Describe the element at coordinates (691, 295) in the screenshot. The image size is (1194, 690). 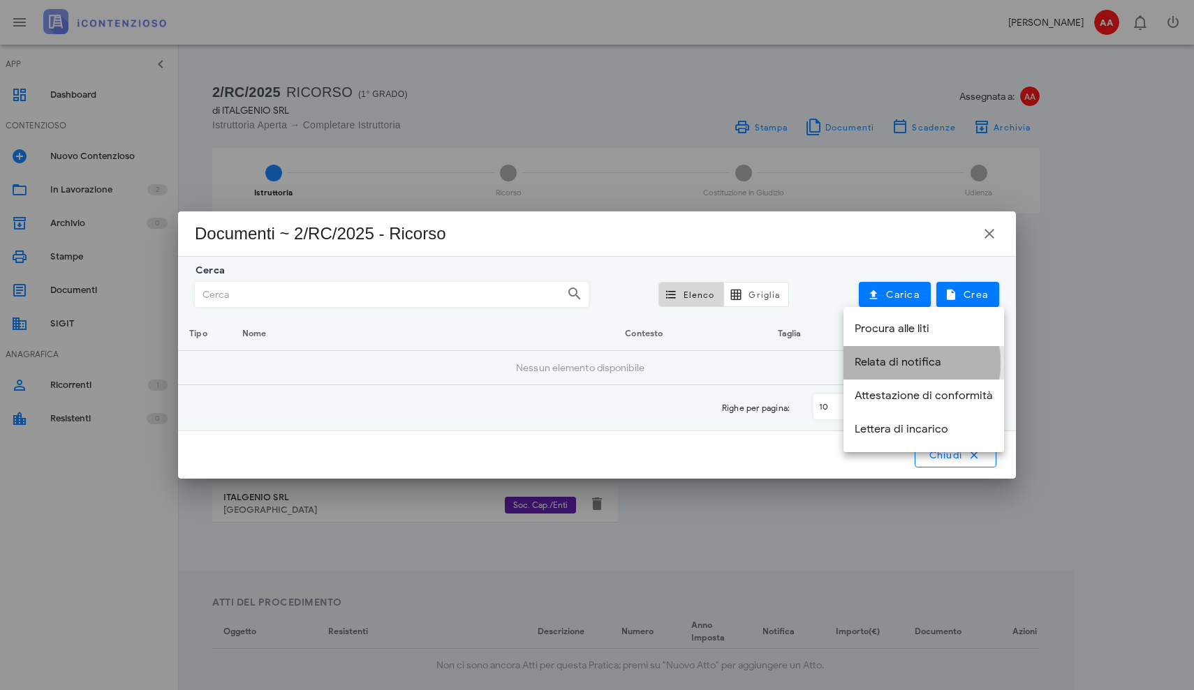
I see `button: Elenco` at that location.